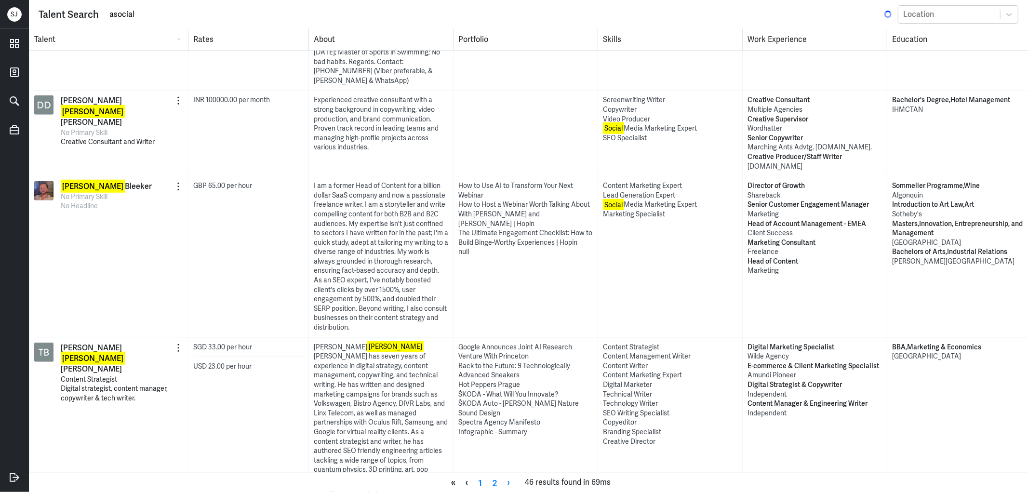  Describe the element at coordinates (814, 347) in the screenshot. I see `p: Digital Marketing Specialist` at that location.